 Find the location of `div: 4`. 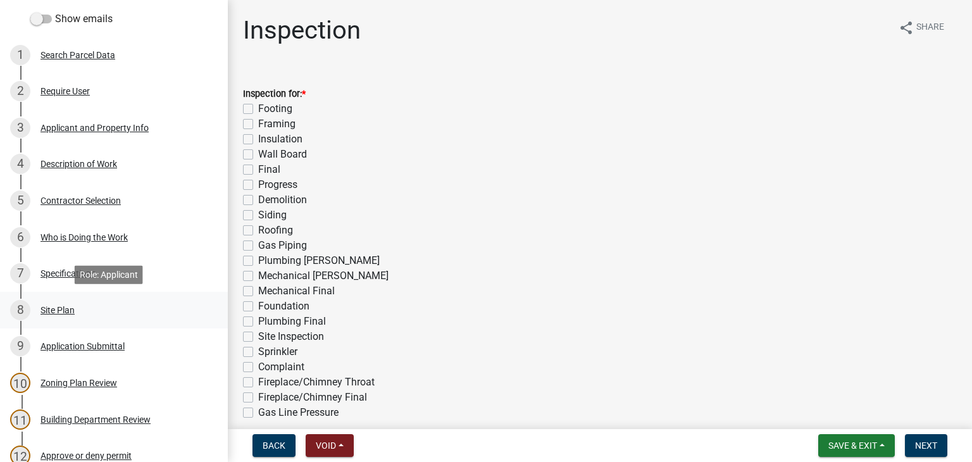

div: 4 is located at coordinates (20, 164).